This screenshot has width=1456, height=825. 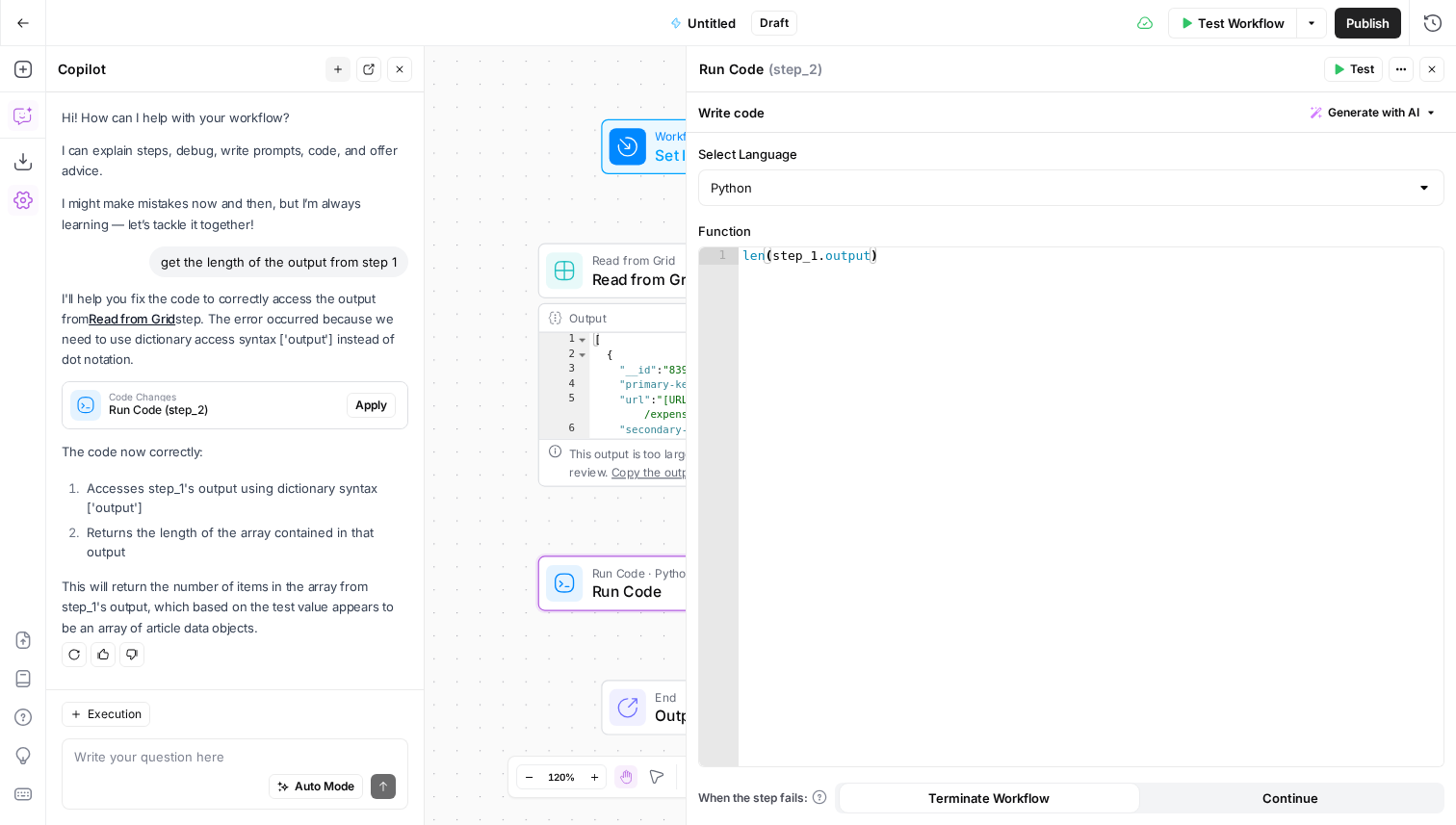 I want to click on button: Test, so click(x=1353, y=70).